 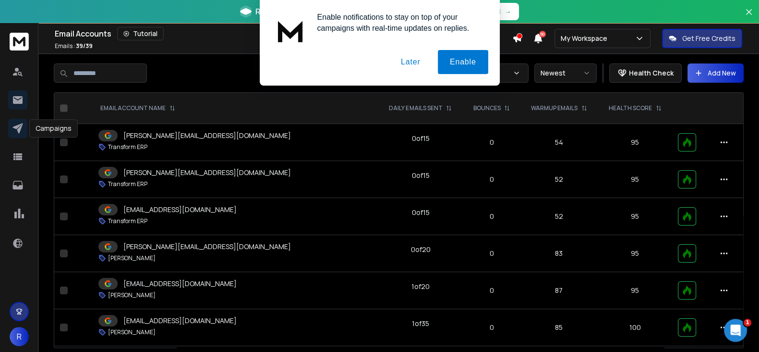 I want to click on span: R, so click(x=19, y=336).